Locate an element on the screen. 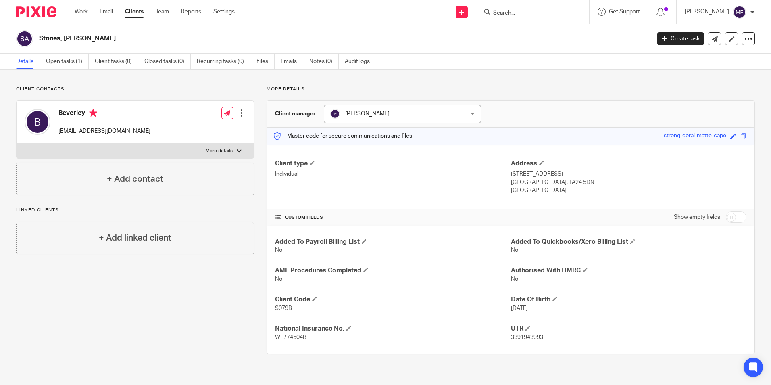 The width and height of the screenshot is (771, 385). span: S079B is located at coordinates (283, 308).